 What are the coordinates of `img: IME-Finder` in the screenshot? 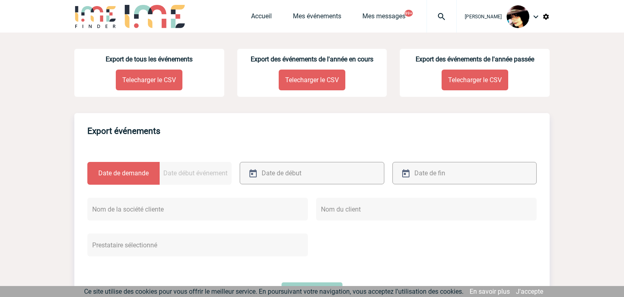 It's located at (95, 16).